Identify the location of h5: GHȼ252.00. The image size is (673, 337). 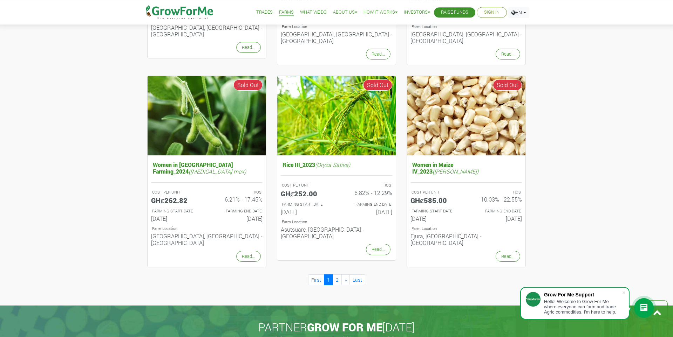
(306, 194).